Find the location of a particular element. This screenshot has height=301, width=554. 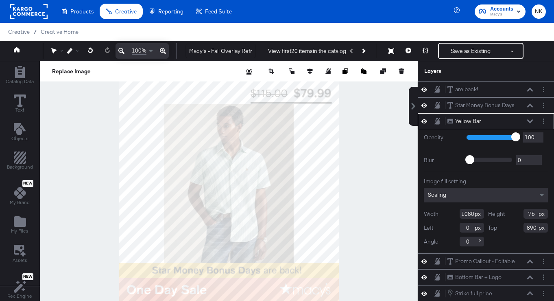

svg: Paste image is located at coordinates (364, 71).